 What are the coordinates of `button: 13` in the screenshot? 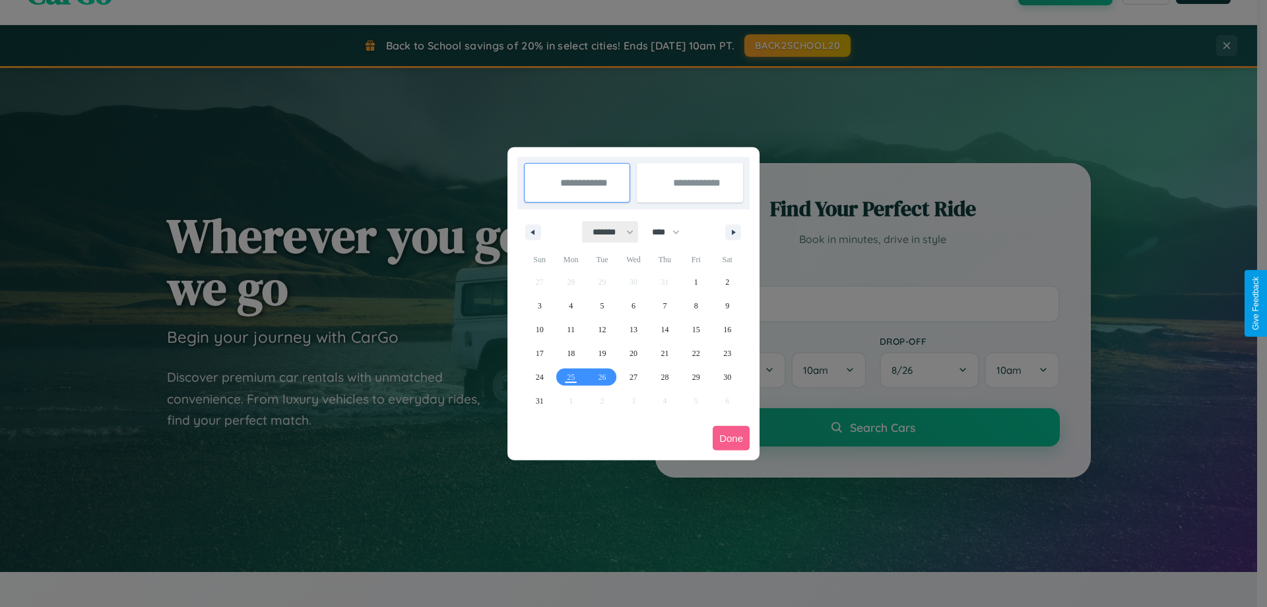 It's located at (633, 329).